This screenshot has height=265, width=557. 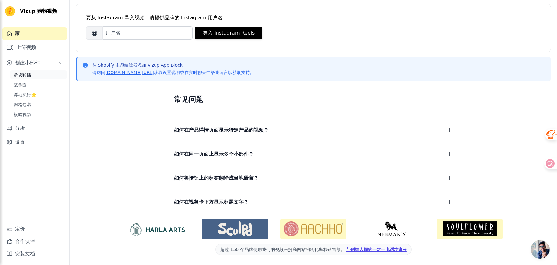 I want to click on a: 设置, so click(x=35, y=142).